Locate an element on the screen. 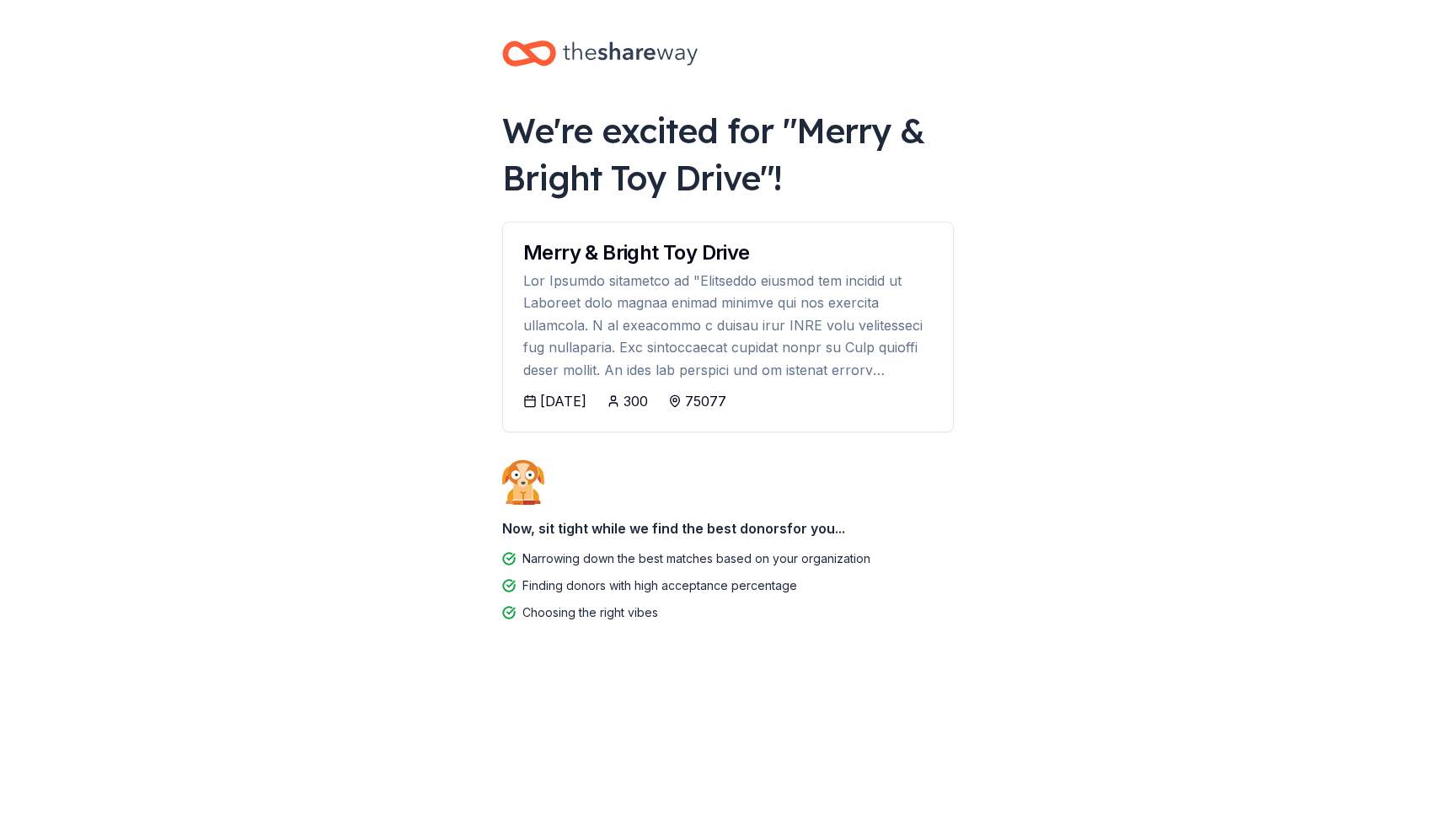  div: 75077 is located at coordinates (705, 402).